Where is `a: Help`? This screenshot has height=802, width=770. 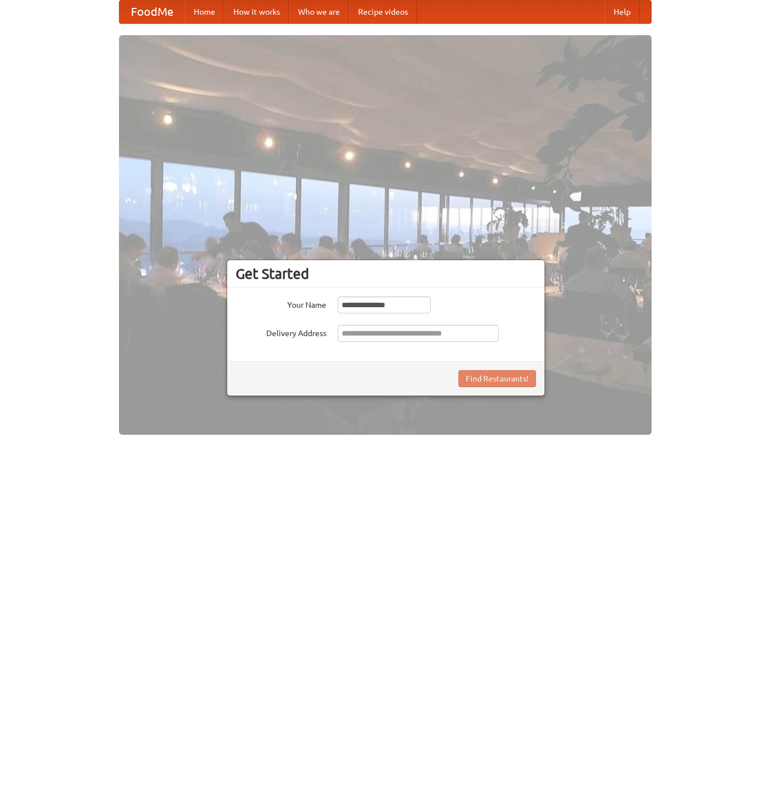
a: Help is located at coordinates (622, 12).